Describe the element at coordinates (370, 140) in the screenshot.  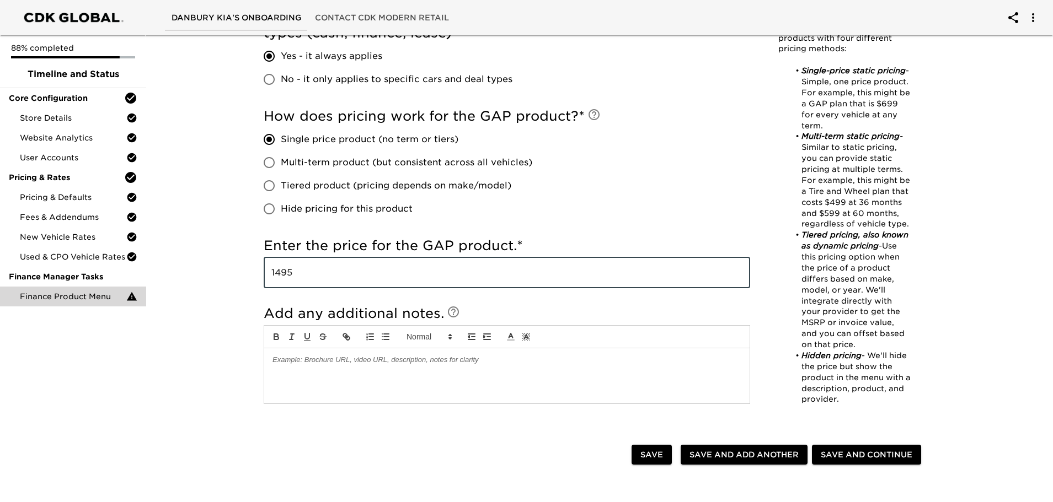
I see `span: Single price product (no term or tiers)` at that location.